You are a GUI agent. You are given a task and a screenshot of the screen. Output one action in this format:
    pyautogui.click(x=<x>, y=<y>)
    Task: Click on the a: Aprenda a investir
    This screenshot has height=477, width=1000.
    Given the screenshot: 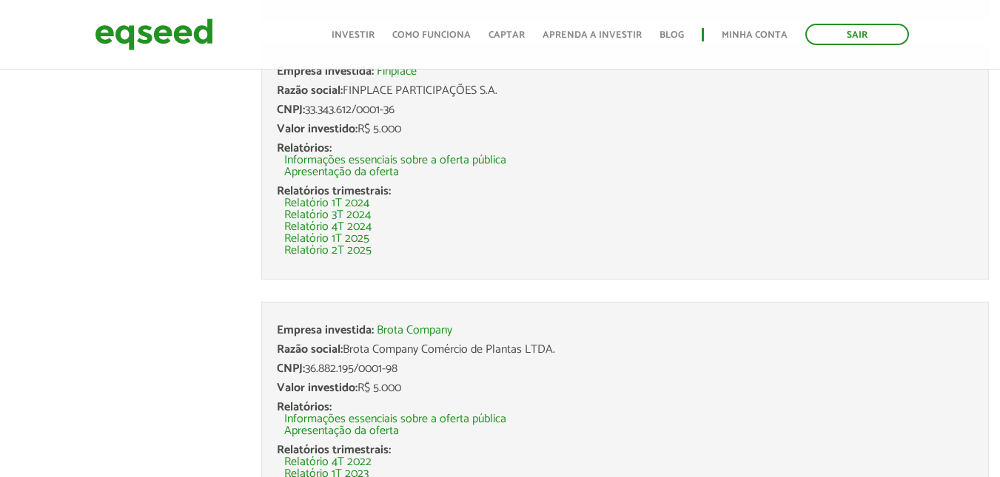 What is the action you would take?
    pyautogui.click(x=592, y=35)
    